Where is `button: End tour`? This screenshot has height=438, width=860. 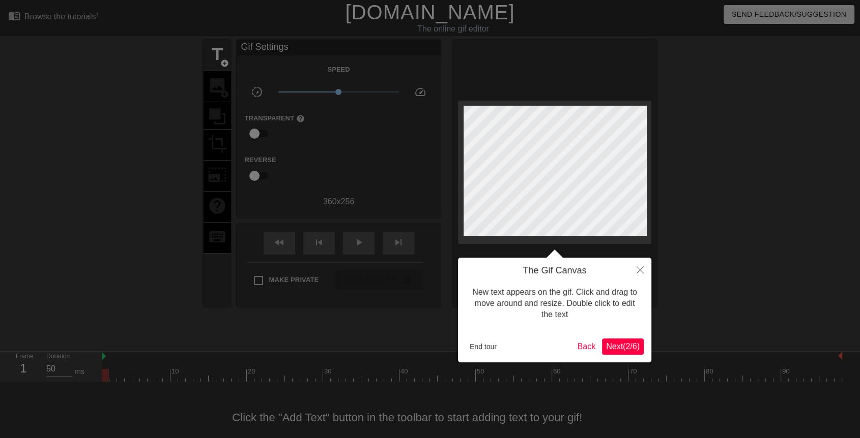
button: End tour is located at coordinates (483, 347).